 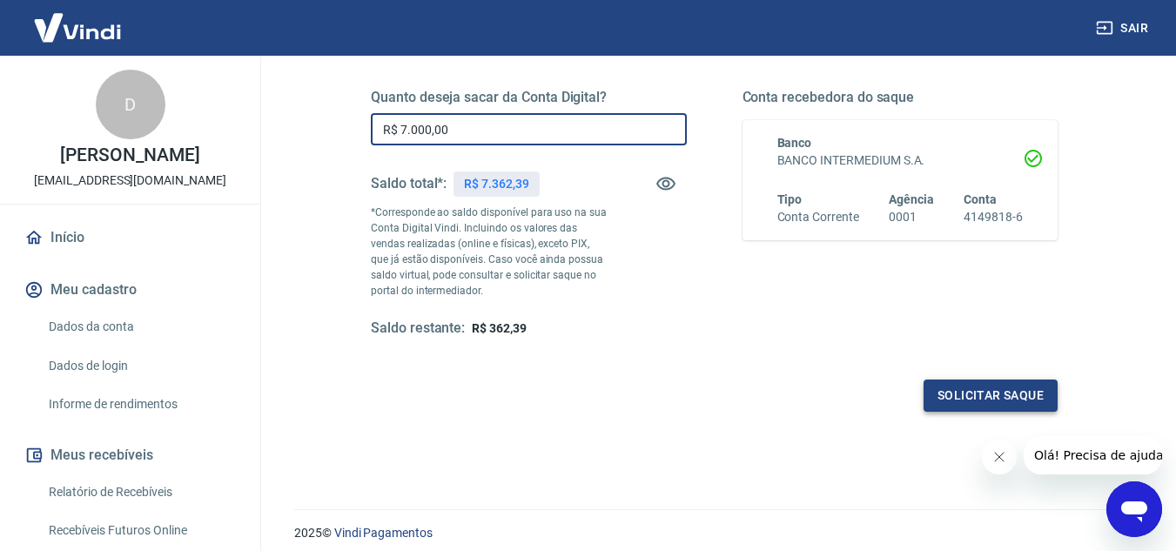 What do you see at coordinates (130, 238) in the screenshot?
I see `a: Início` at bounding box center [130, 238].